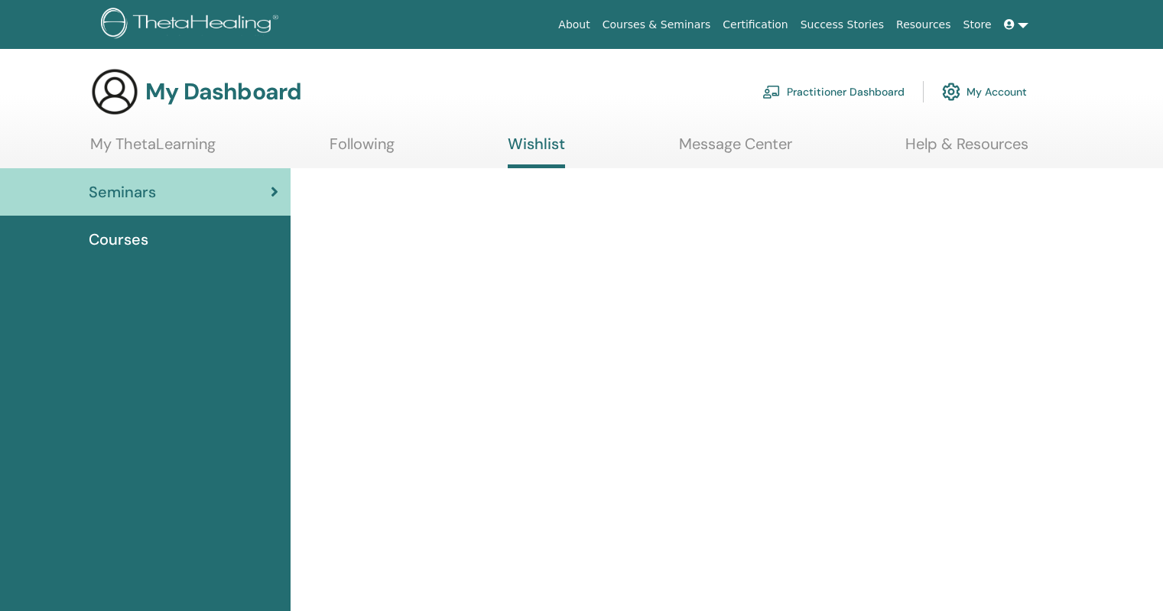 The image size is (1163, 611). I want to click on h3: My Dashboard, so click(223, 92).